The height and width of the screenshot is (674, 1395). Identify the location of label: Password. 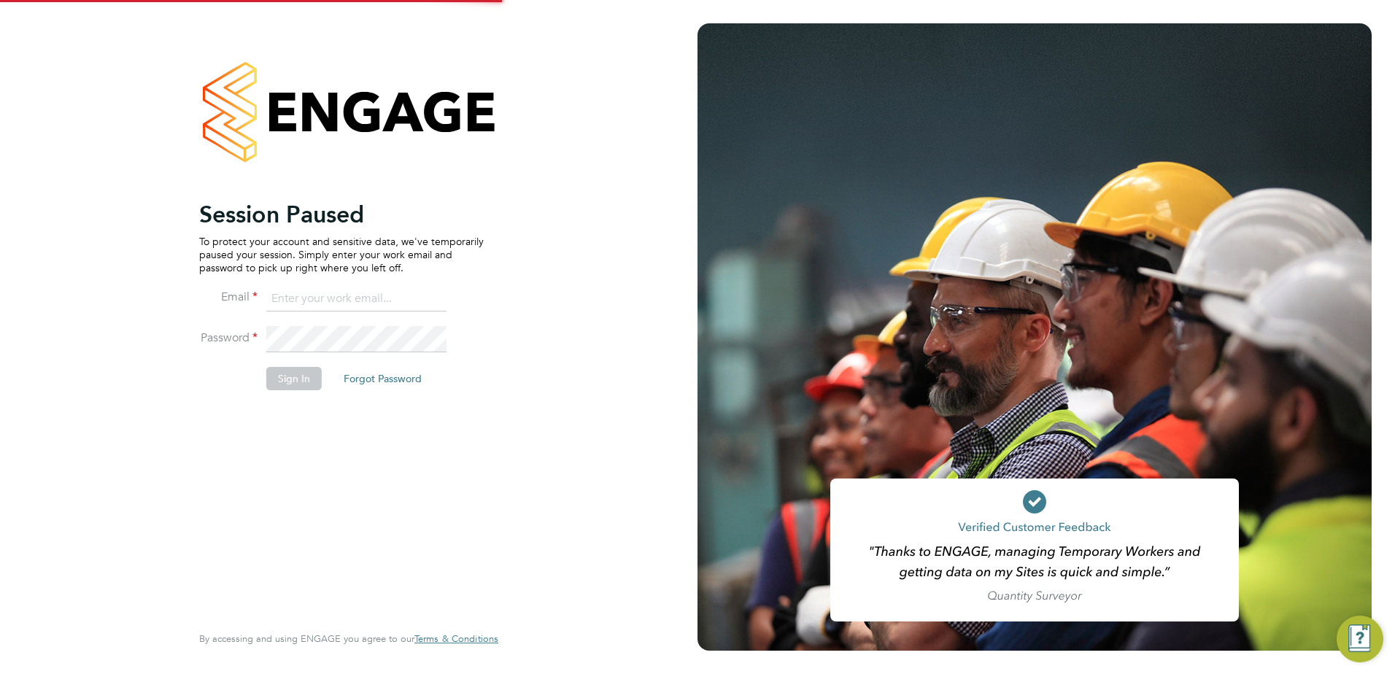
(228, 338).